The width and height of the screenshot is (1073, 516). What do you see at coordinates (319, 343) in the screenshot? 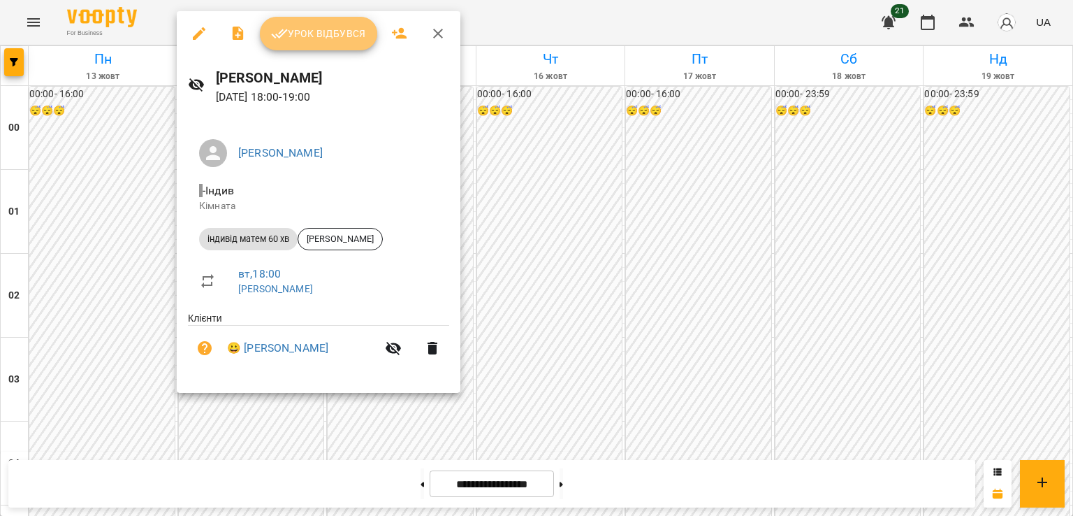
I see `ul: Клієнти` at bounding box center [319, 343].